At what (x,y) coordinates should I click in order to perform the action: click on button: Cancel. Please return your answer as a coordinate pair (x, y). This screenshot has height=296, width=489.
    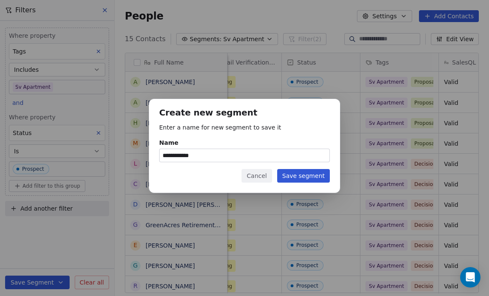
    Looking at the image, I should click on (256, 176).